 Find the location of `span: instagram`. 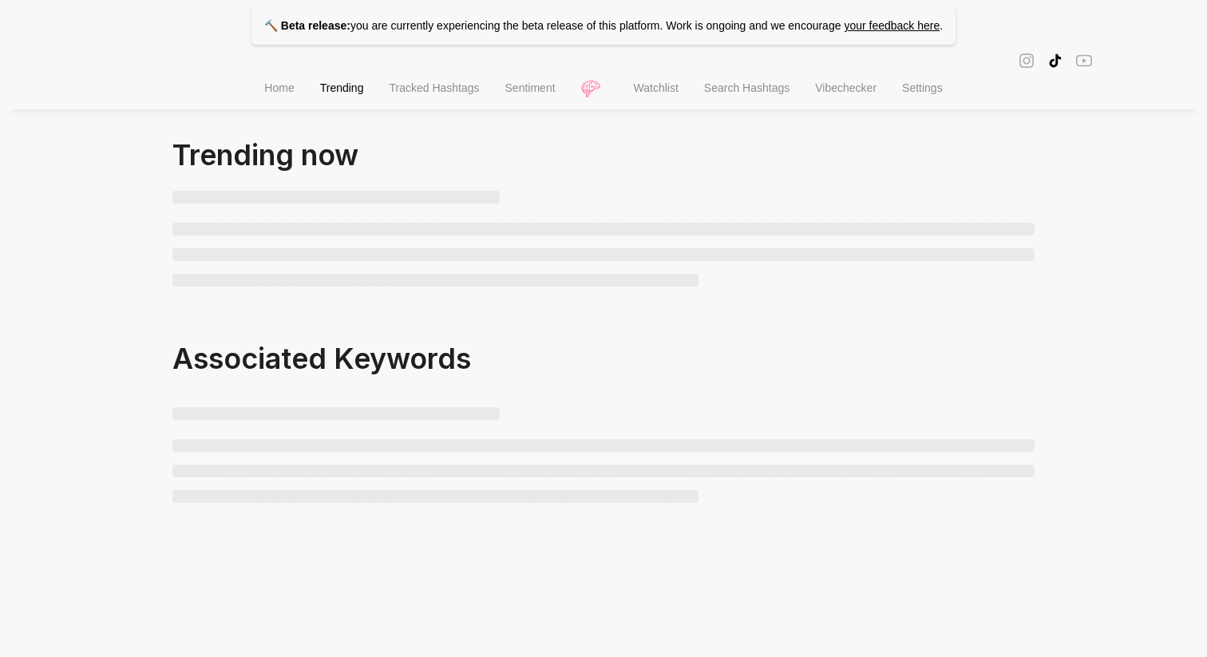

span: instagram is located at coordinates (1027, 60).